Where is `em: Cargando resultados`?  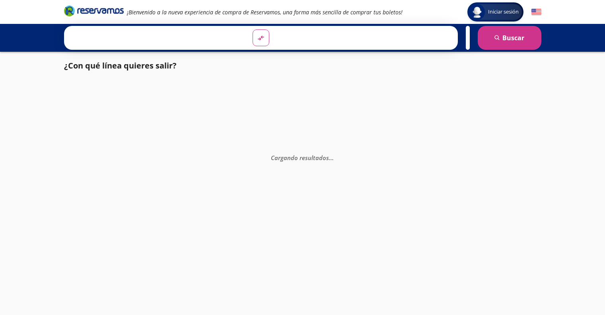
em: Cargando resultados is located at coordinates (303, 157).